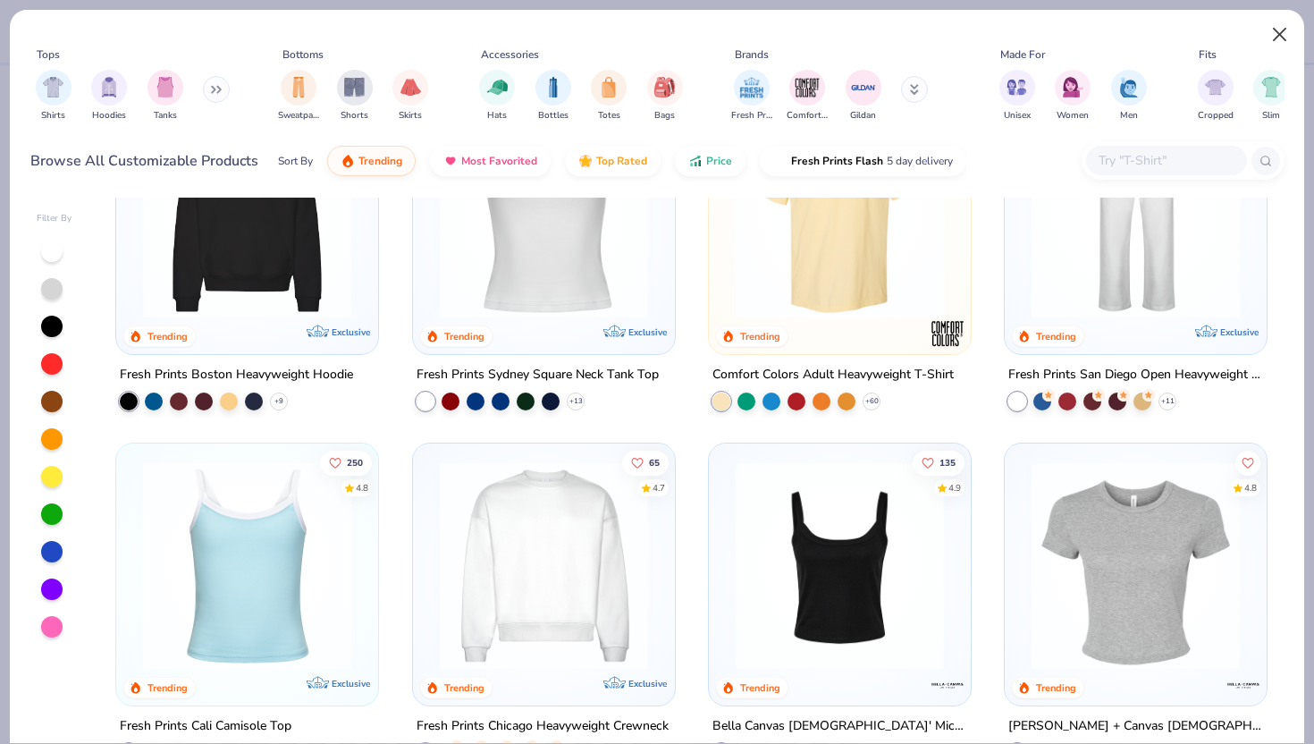 This screenshot has width=1314, height=744. What do you see at coordinates (752, 88) in the screenshot?
I see `img: Fresh Prints Image` at bounding box center [752, 88].